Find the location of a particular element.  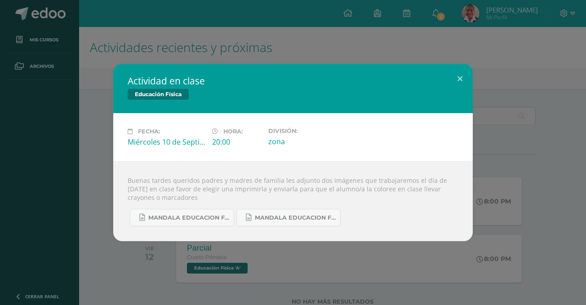

span: Fecha: is located at coordinates (149, 131).